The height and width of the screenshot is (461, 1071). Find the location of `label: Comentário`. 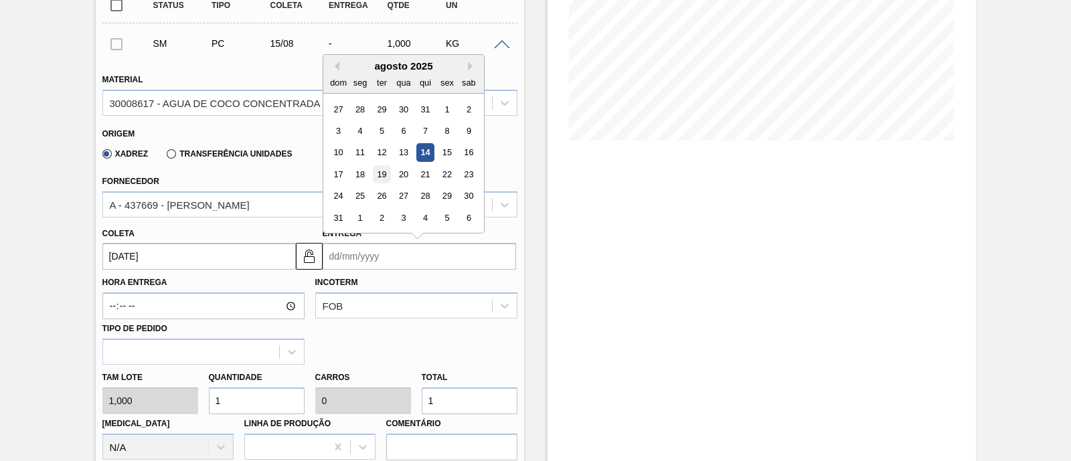

label: Comentário is located at coordinates (452, 424).